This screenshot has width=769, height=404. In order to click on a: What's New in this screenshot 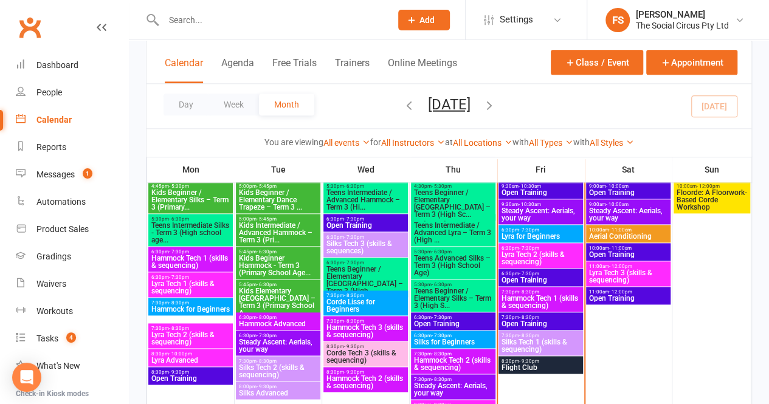, I will do `click(72, 366)`.